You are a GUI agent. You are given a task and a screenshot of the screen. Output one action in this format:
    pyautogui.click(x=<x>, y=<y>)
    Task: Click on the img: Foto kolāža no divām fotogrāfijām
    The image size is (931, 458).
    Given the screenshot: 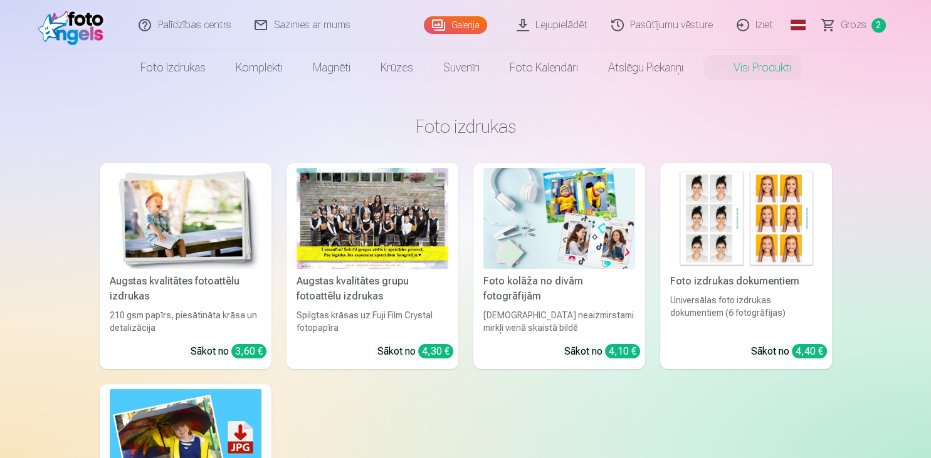 What is the action you would take?
    pyautogui.click(x=559, y=218)
    